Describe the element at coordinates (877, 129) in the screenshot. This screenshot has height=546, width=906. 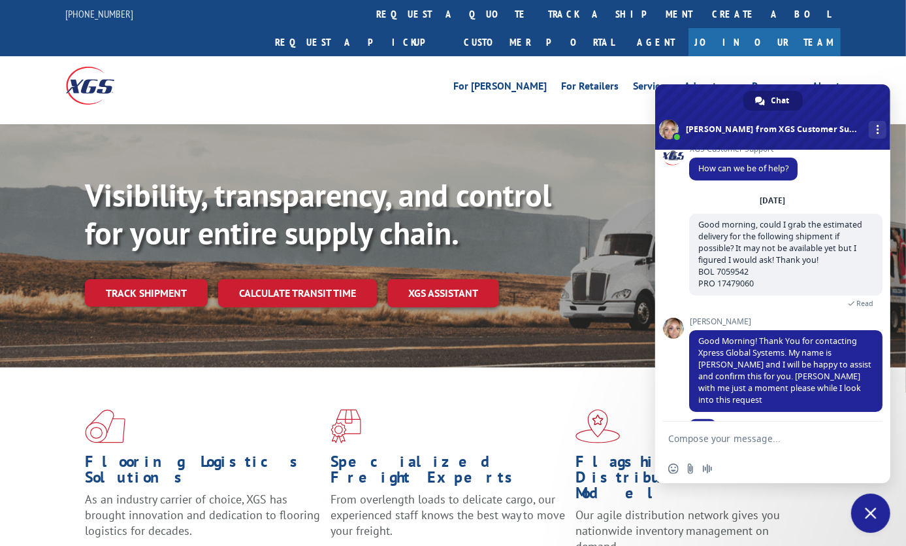
I see `div: More channels` at that location.